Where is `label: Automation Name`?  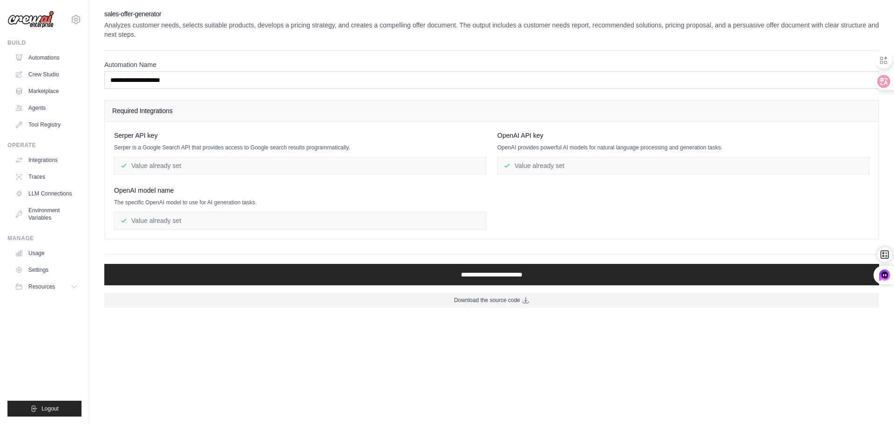 label: Automation Name is located at coordinates (492, 65).